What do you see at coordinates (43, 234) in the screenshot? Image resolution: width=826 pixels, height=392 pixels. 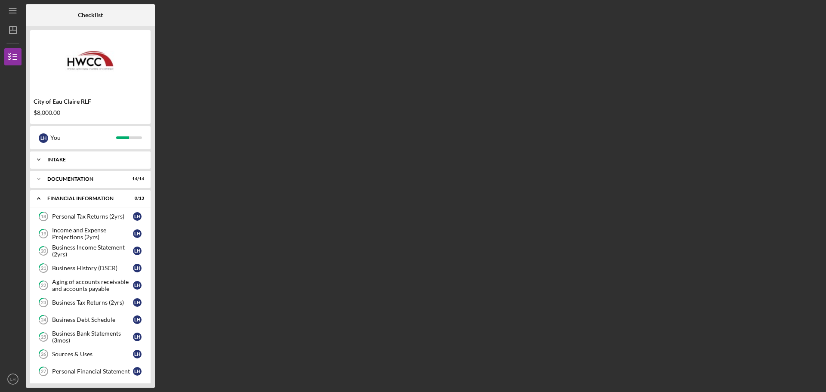 I see `tspan: 19` at bounding box center [43, 234].